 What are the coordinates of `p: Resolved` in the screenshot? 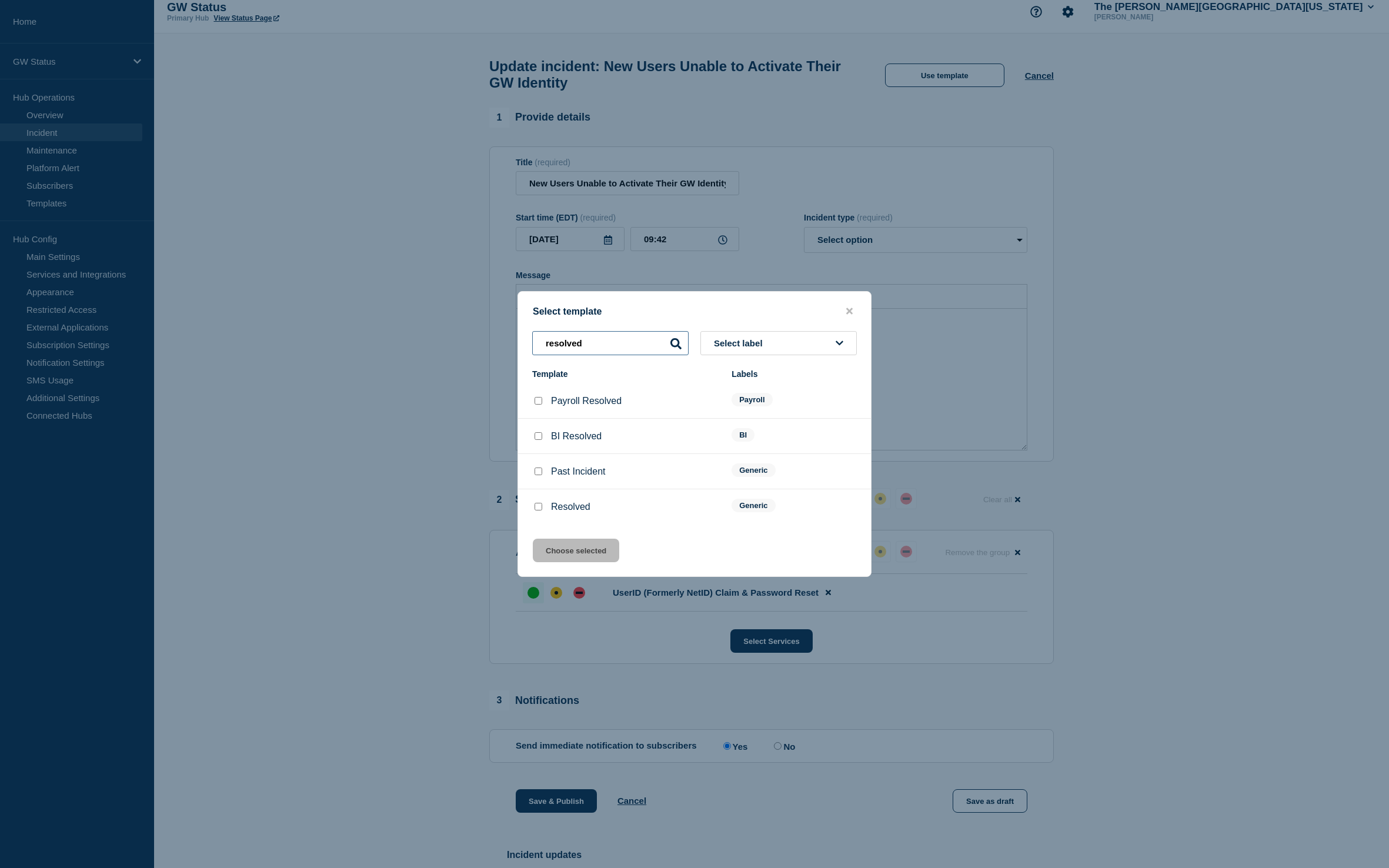 It's located at (571, 507).